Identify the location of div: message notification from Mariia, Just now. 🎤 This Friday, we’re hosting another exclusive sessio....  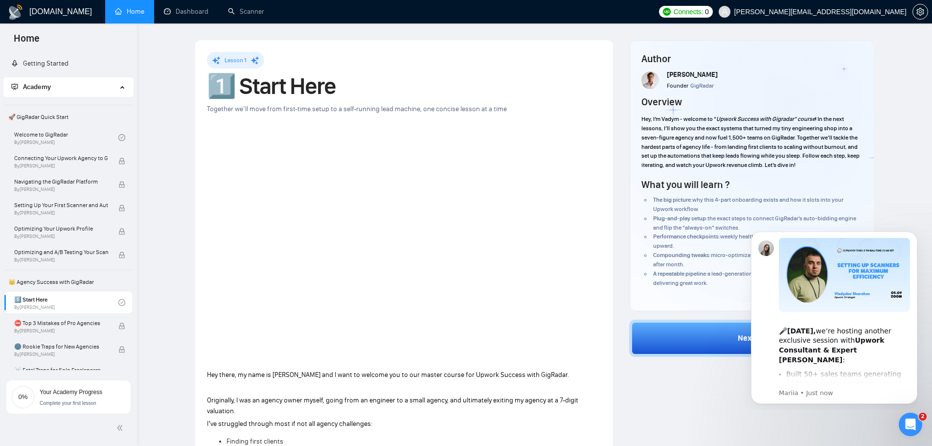
(98, 95).